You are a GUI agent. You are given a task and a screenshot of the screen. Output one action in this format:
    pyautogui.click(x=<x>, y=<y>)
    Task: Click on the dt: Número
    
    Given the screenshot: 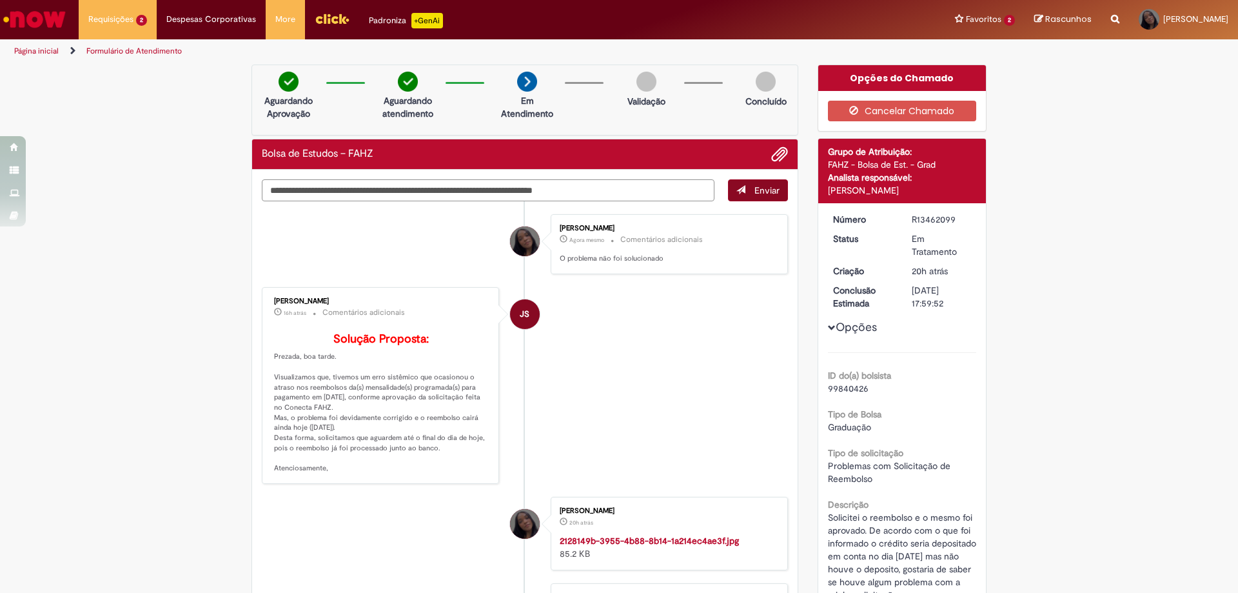 What is the action you would take?
    pyautogui.click(x=863, y=219)
    